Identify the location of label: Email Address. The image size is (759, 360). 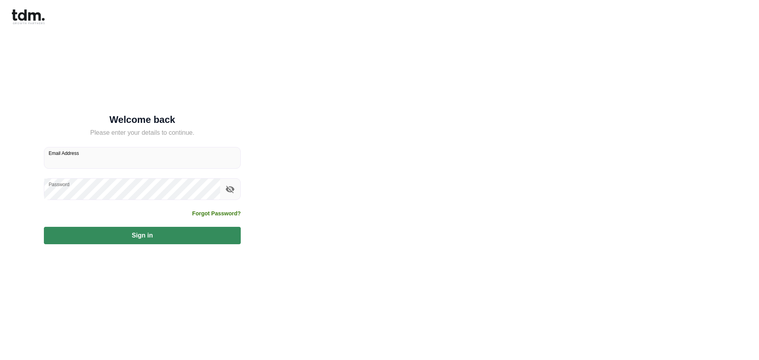
(64, 153).